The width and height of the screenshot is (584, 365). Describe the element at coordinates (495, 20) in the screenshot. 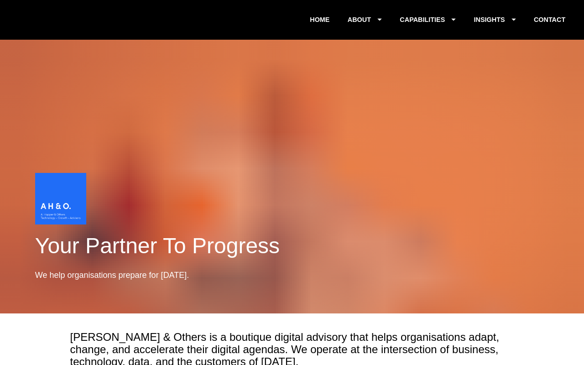

I see `a: INSIGHTS` at that location.